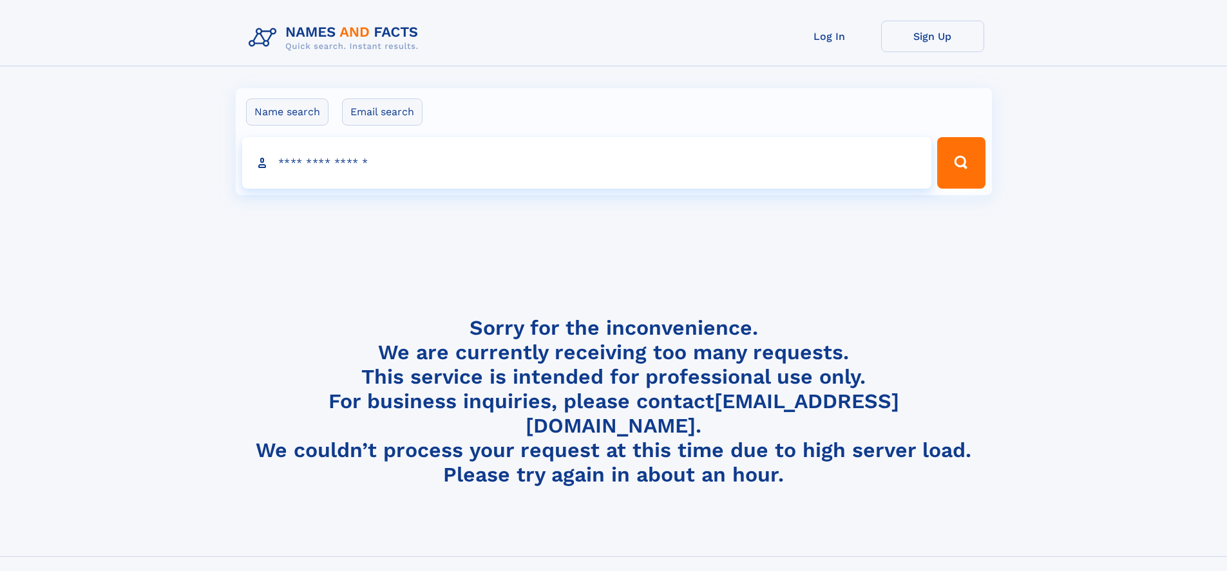  Describe the element at coordinates (830, 36) in the screenshot. I see `a: Log In` at that location.